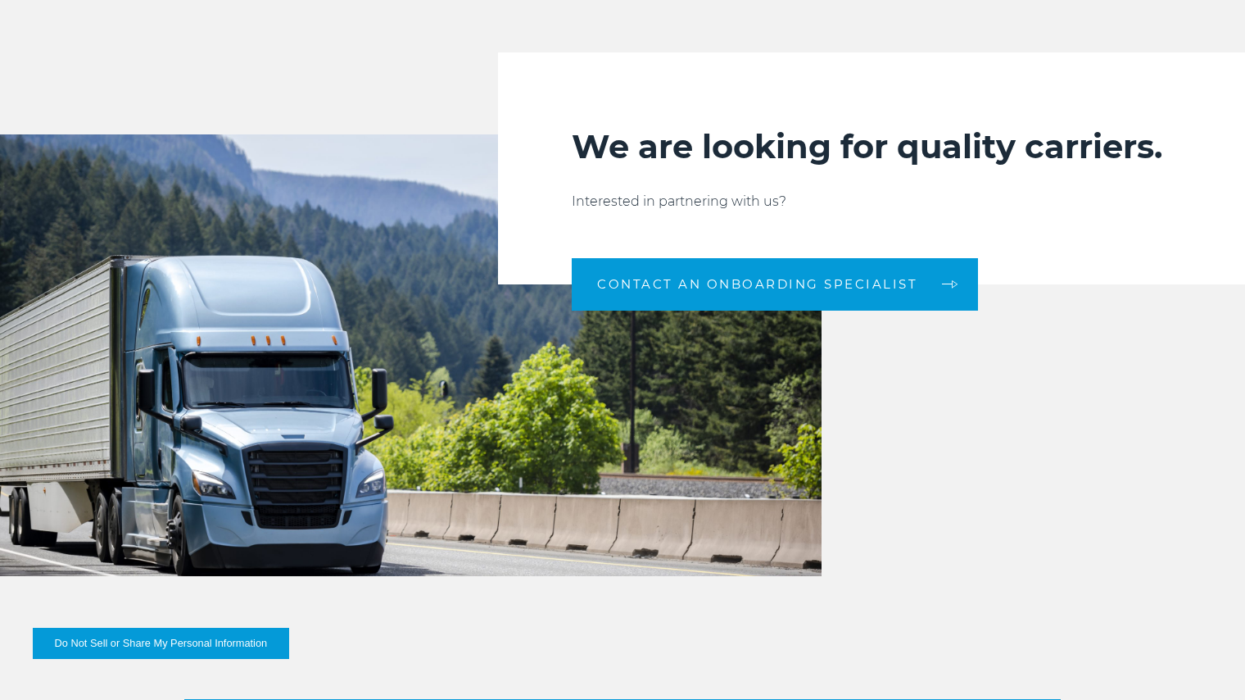 This screenshot has height=700, width=1245. Describe the element at coordinates (872, 202) in the screenshot. I see `p: Interested in partnering with us?` at that location.